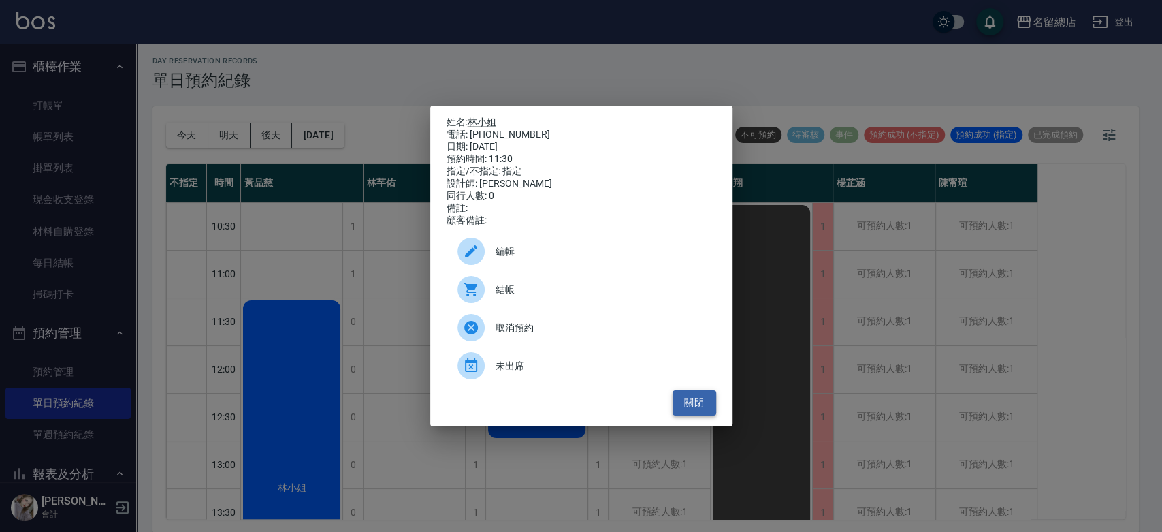 Image resolution: width=1162 pixels, height=532 pixels. I want to click on p: 姓名:, so click(581, 123).